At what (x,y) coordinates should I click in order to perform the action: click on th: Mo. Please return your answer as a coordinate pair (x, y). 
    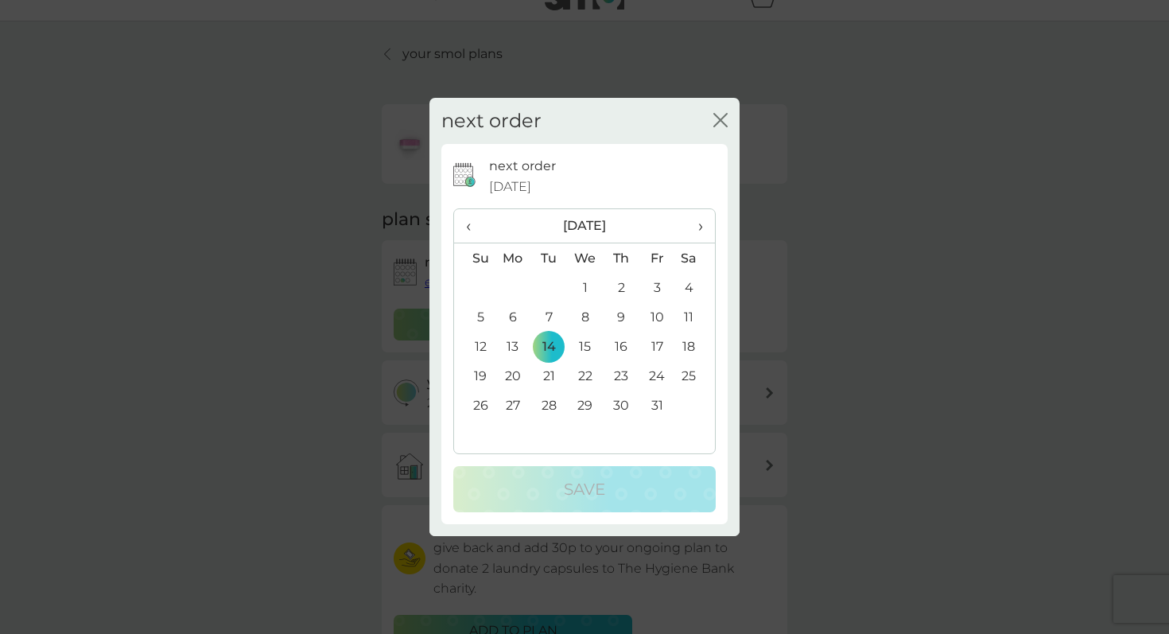
    Looking at the image, I should click on (513, 258).